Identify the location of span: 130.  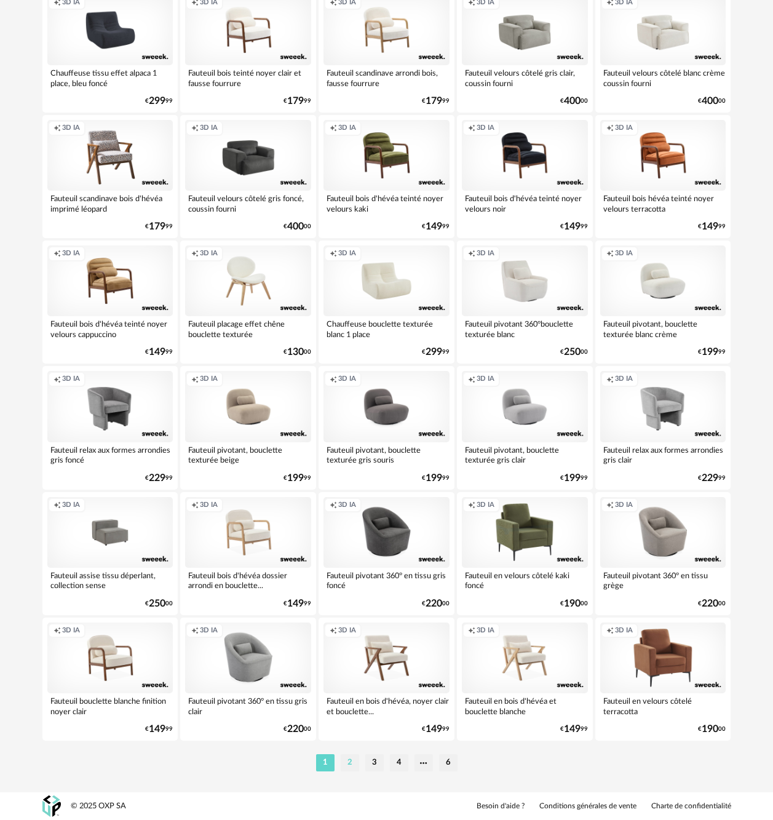
(295, 352).